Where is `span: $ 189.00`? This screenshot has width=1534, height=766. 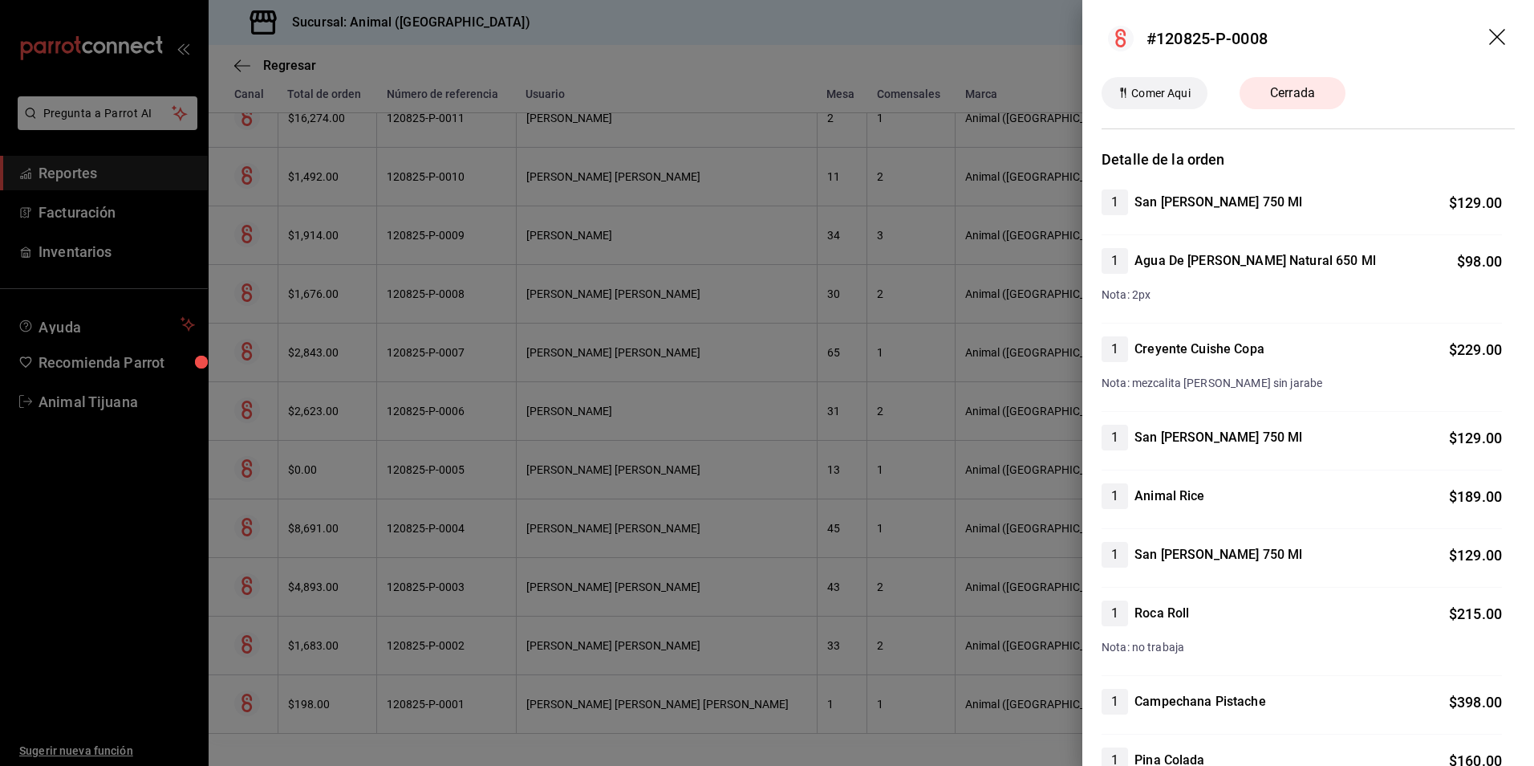 span: $ 189.00 is located at coordinates (1476, 496).